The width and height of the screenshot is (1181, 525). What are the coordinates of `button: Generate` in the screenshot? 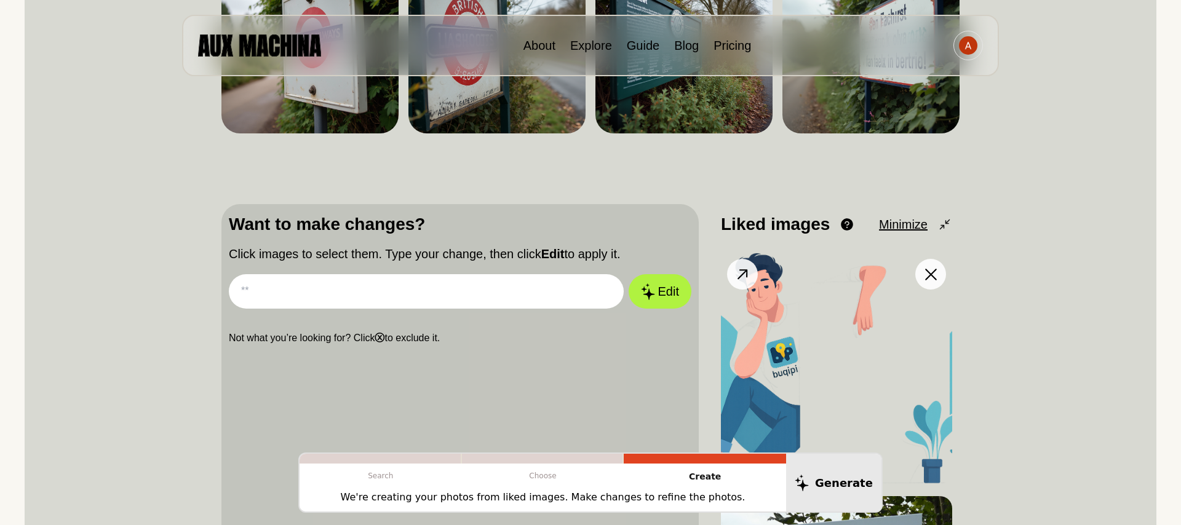 It's located at (833, 483).